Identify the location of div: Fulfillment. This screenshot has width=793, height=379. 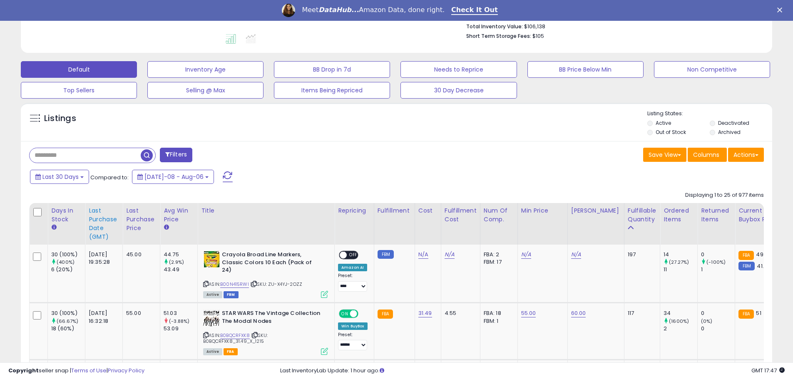
(394, 211).